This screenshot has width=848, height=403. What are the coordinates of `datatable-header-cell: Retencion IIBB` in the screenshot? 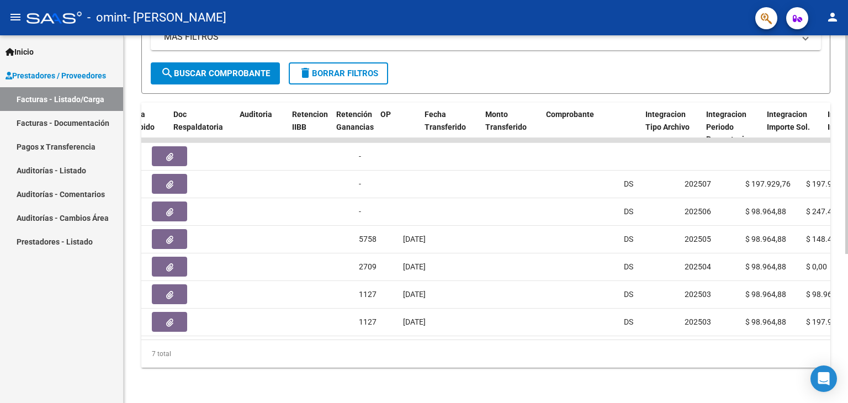 It's located at (310, 127).